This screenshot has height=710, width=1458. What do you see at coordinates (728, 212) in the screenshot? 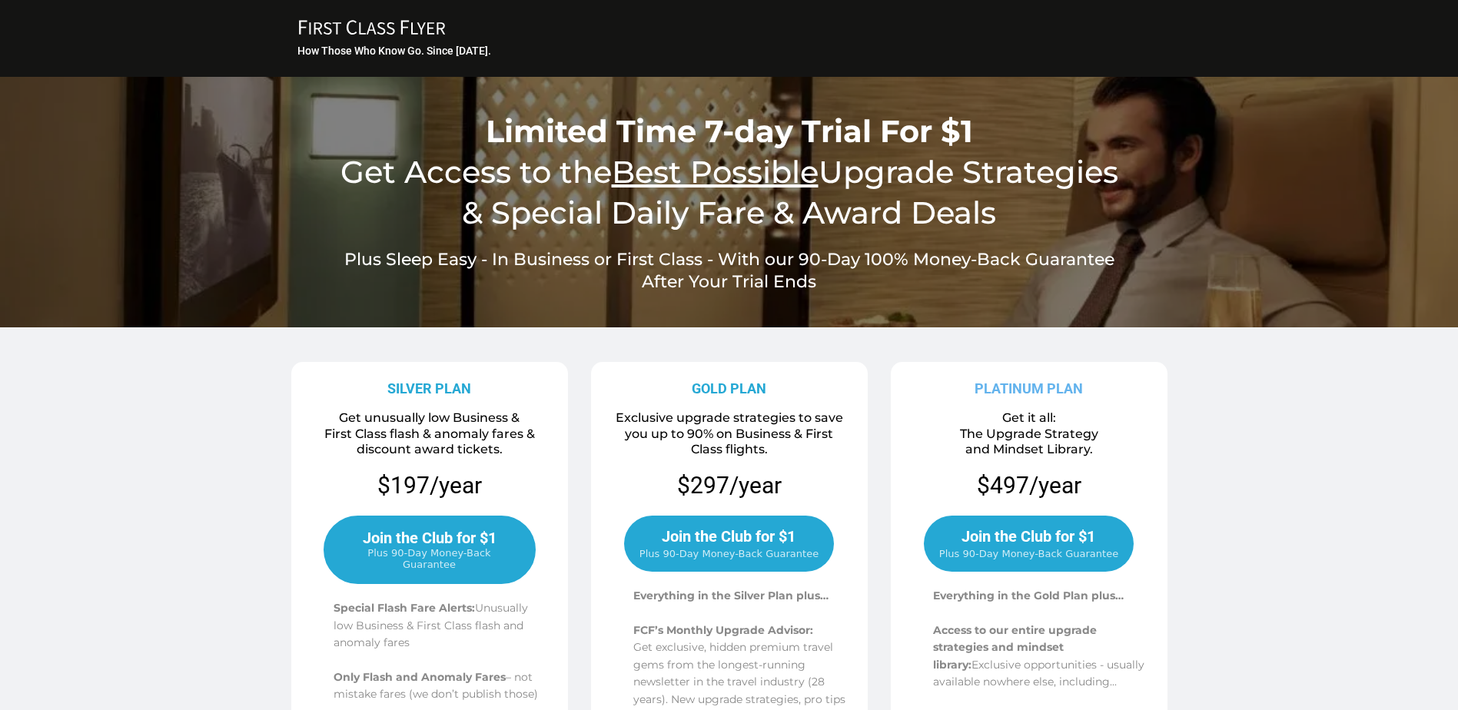
I see `span: & Special Daily Fare & Award Deals` at bounding box center [728, 212].